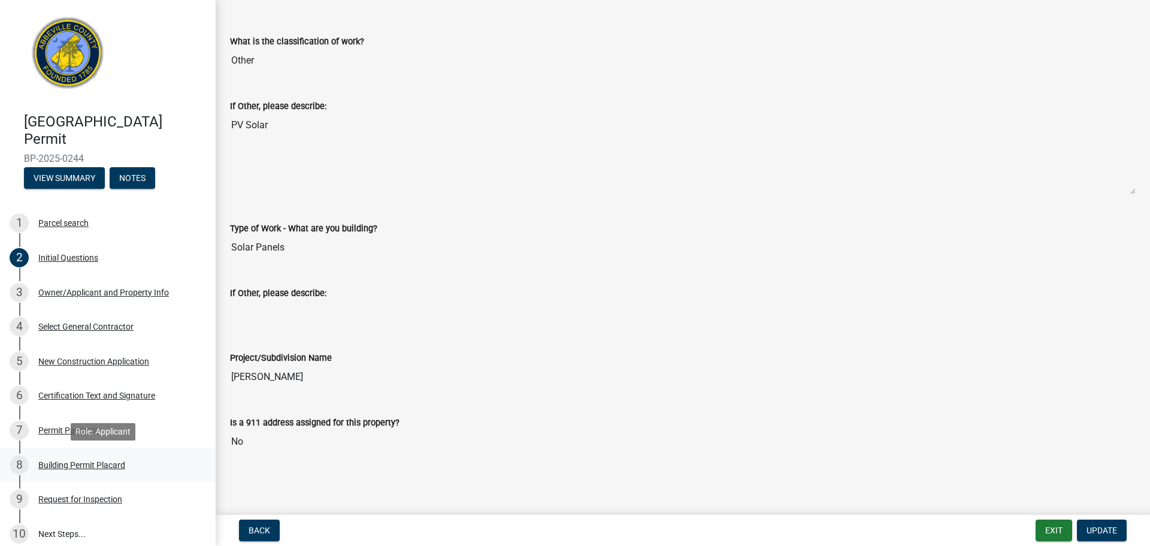  What do you see at coordinates (683, 154) in the screenshot?
I see `textarea: PV Solar` at bounding box center [683, 154].